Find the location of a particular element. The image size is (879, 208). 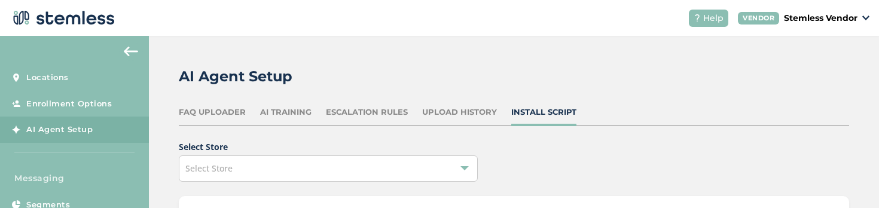

div: VENDOR is located at coordinates (758, 18).